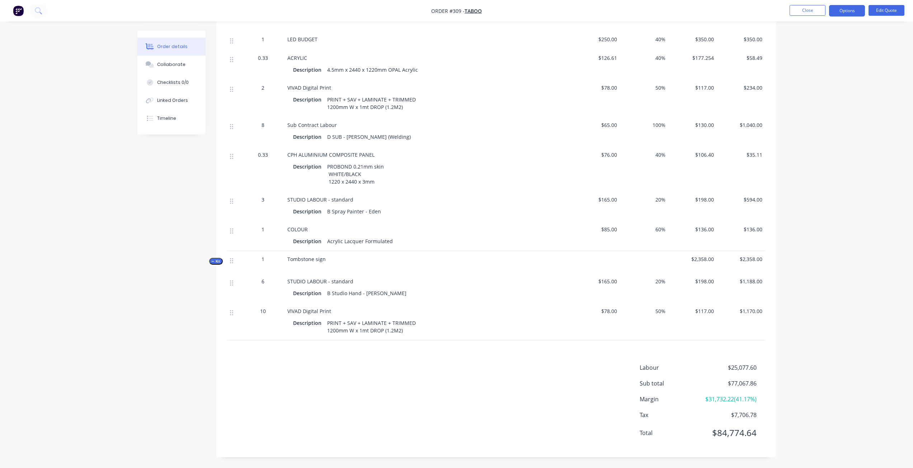 This screenshot has height=468, width=913. What do you see at coordinates (730, 433) in the screenshot?
I see `span: $84,774.64` at bounding box center [730, 433].